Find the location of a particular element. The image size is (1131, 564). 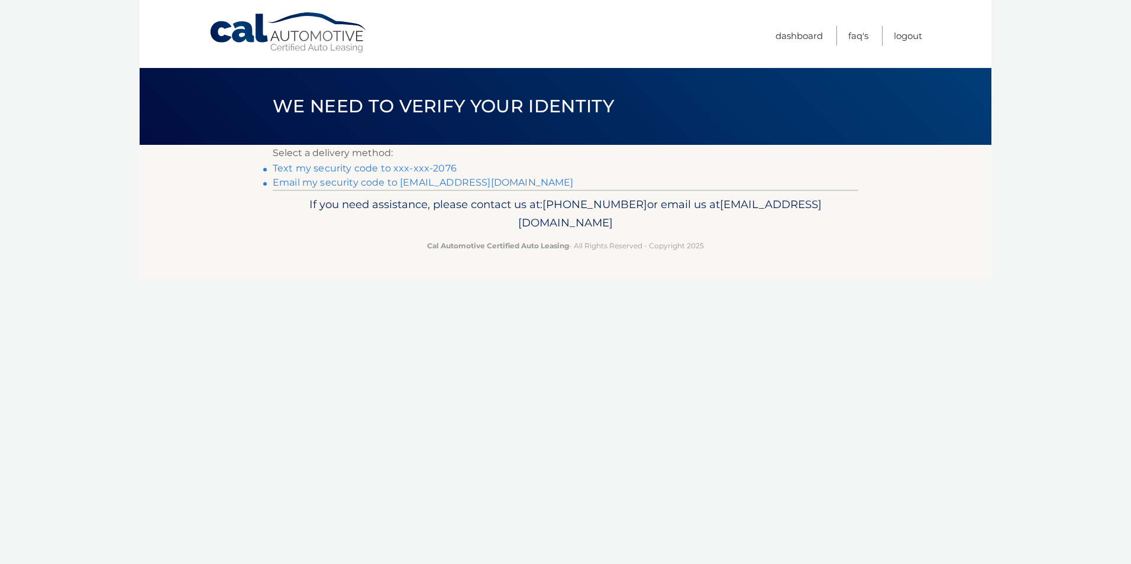

a: Dashboard is located at coordinates (799, 35).